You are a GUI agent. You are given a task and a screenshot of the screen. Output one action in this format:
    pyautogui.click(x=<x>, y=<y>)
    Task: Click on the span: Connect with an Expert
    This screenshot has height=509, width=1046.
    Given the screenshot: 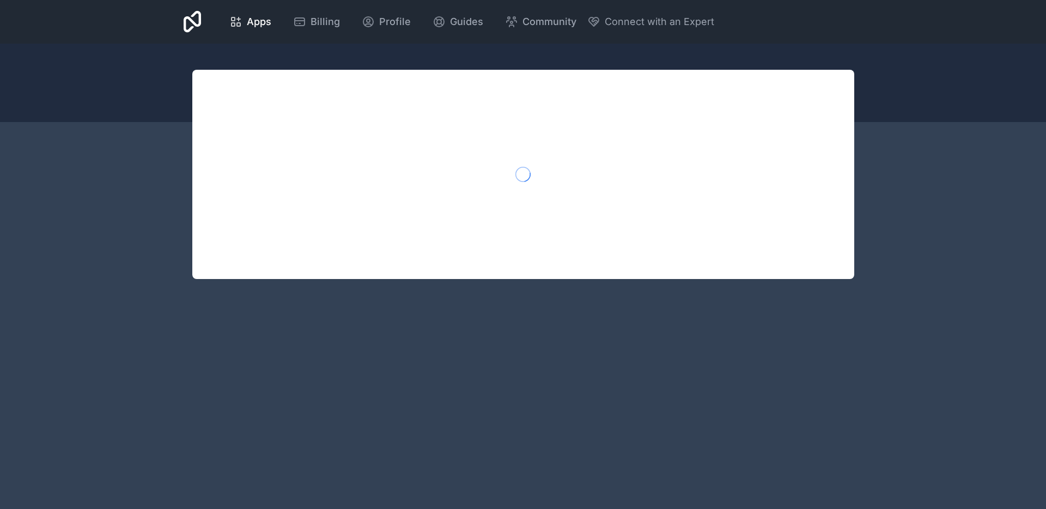 What is the action you would take?
    pyautogui.click(x=659, y=22)
    